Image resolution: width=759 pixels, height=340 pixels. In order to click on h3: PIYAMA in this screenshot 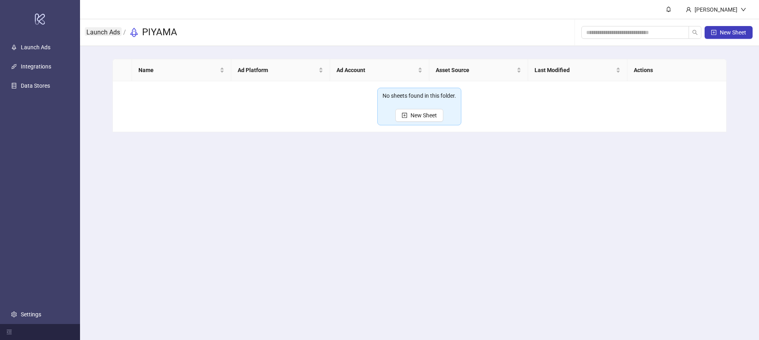, I will do `click(160, 32)`.